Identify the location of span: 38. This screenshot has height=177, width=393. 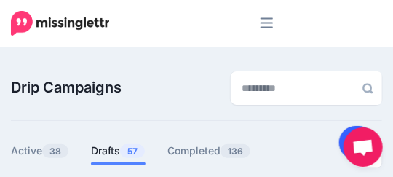
(55, 151).